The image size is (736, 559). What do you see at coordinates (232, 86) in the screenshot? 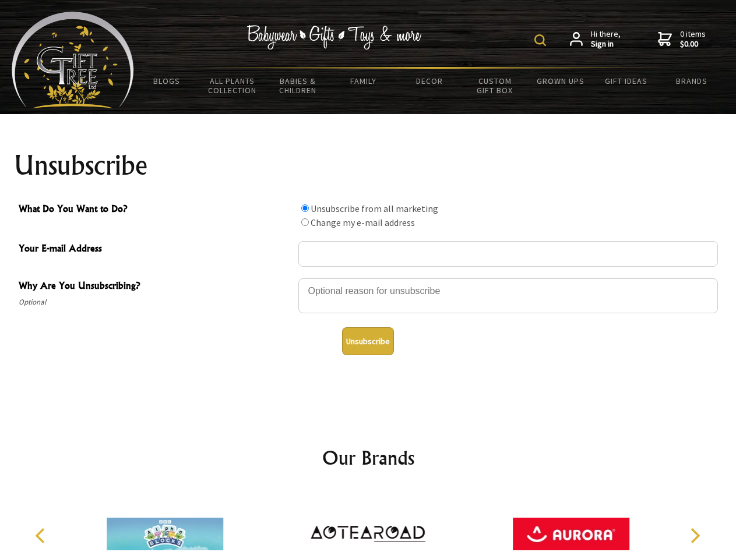
I see `a: All Plants Collection` at bounding box center [232, 86].